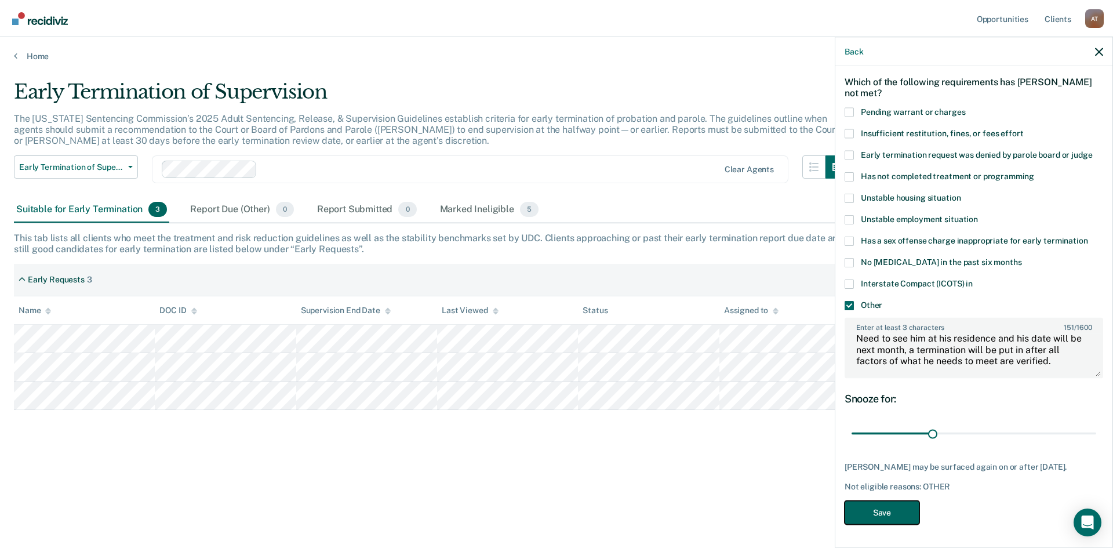 This screenshot has height=548, width=1113. What do you see at coordinates (974, 355) in the screenshot?
I see `textarea: Need to see him at his residence and his date will be next month, a termination will be put in af...` at bounding box center [974, 355].